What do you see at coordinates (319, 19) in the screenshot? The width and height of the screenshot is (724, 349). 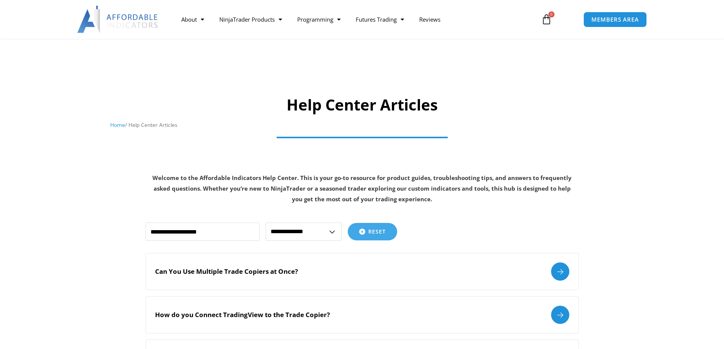 I see `a: Programming` at bounding box center [319, 19].